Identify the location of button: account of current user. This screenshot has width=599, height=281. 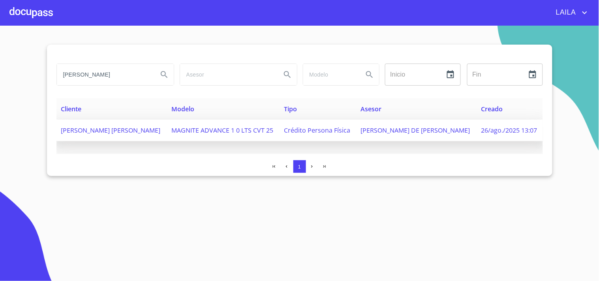
(570, 13).